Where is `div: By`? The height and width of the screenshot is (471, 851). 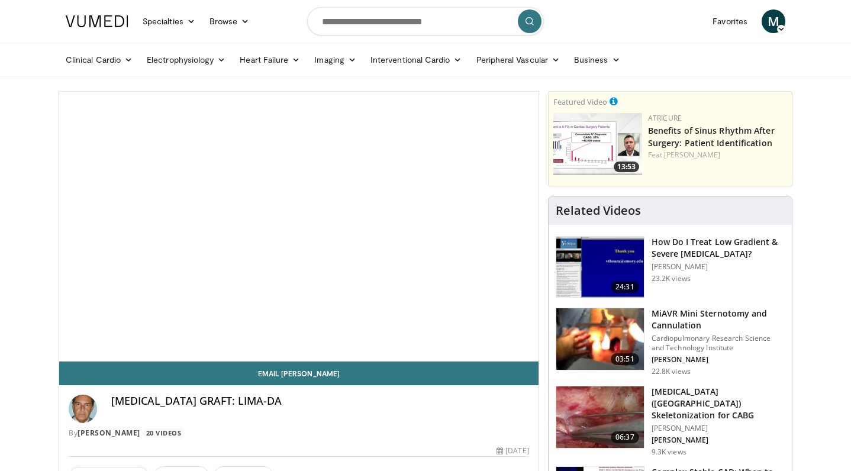 div: By is located at coordinates (299, 433).